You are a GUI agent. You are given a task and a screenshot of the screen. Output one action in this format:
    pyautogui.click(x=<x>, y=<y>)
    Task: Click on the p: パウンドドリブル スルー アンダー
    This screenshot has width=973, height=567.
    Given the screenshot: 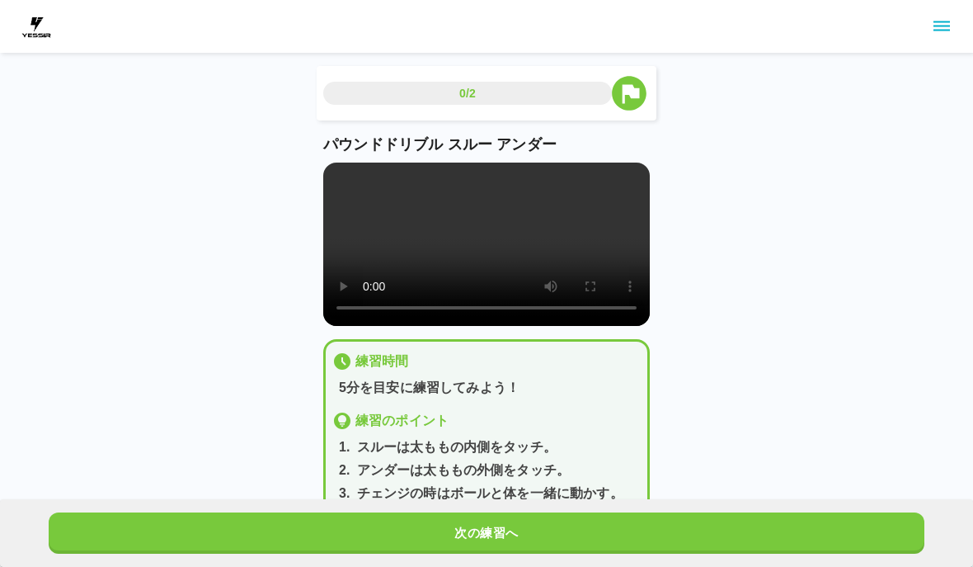 What is the action you would take?
    pyautogui.click(x=487, y=144)
    